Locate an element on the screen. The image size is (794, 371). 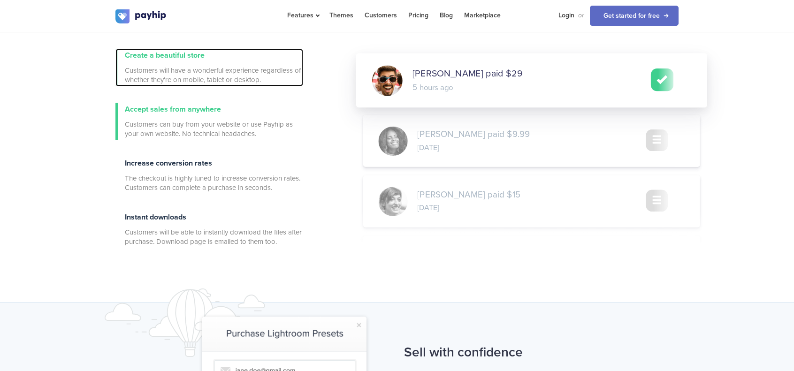
a: Instant downloads Customers will be able to instantly download the files after purchase. Download... is located at coordinates (209, 229).